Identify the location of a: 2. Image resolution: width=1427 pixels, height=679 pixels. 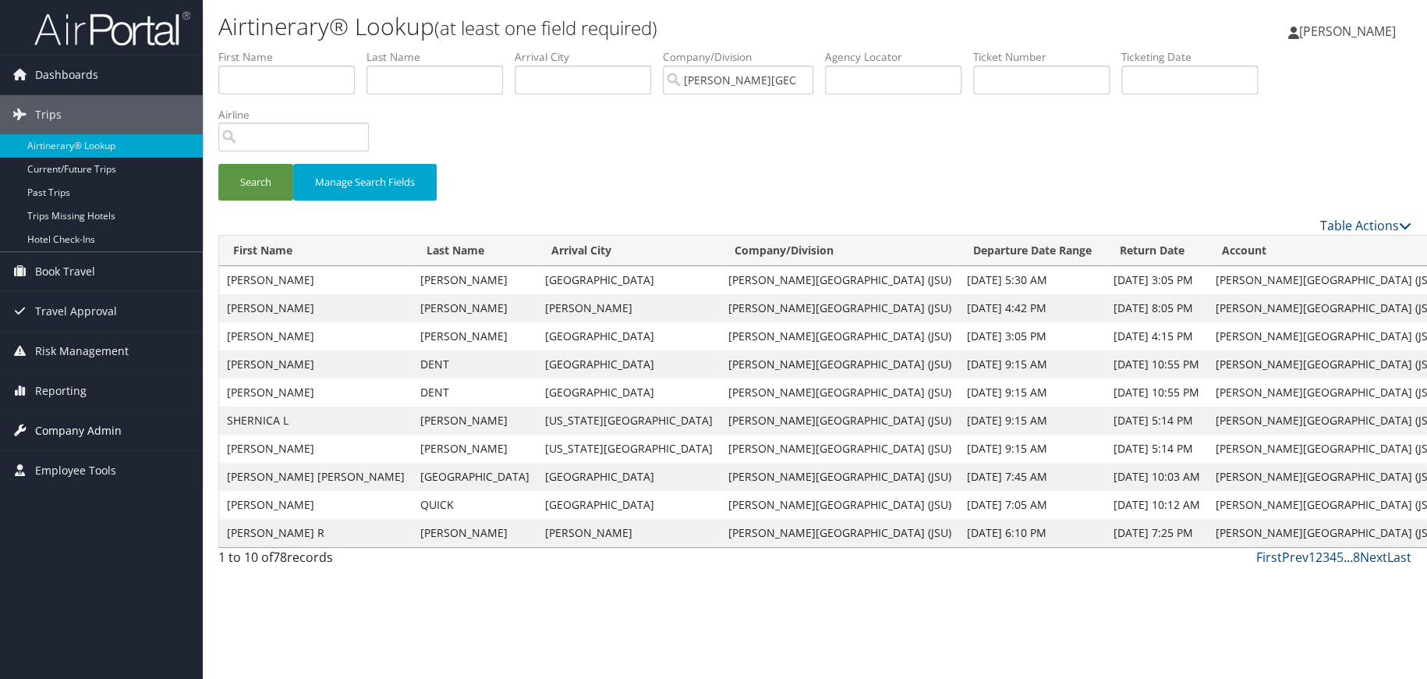
(1319, 557).